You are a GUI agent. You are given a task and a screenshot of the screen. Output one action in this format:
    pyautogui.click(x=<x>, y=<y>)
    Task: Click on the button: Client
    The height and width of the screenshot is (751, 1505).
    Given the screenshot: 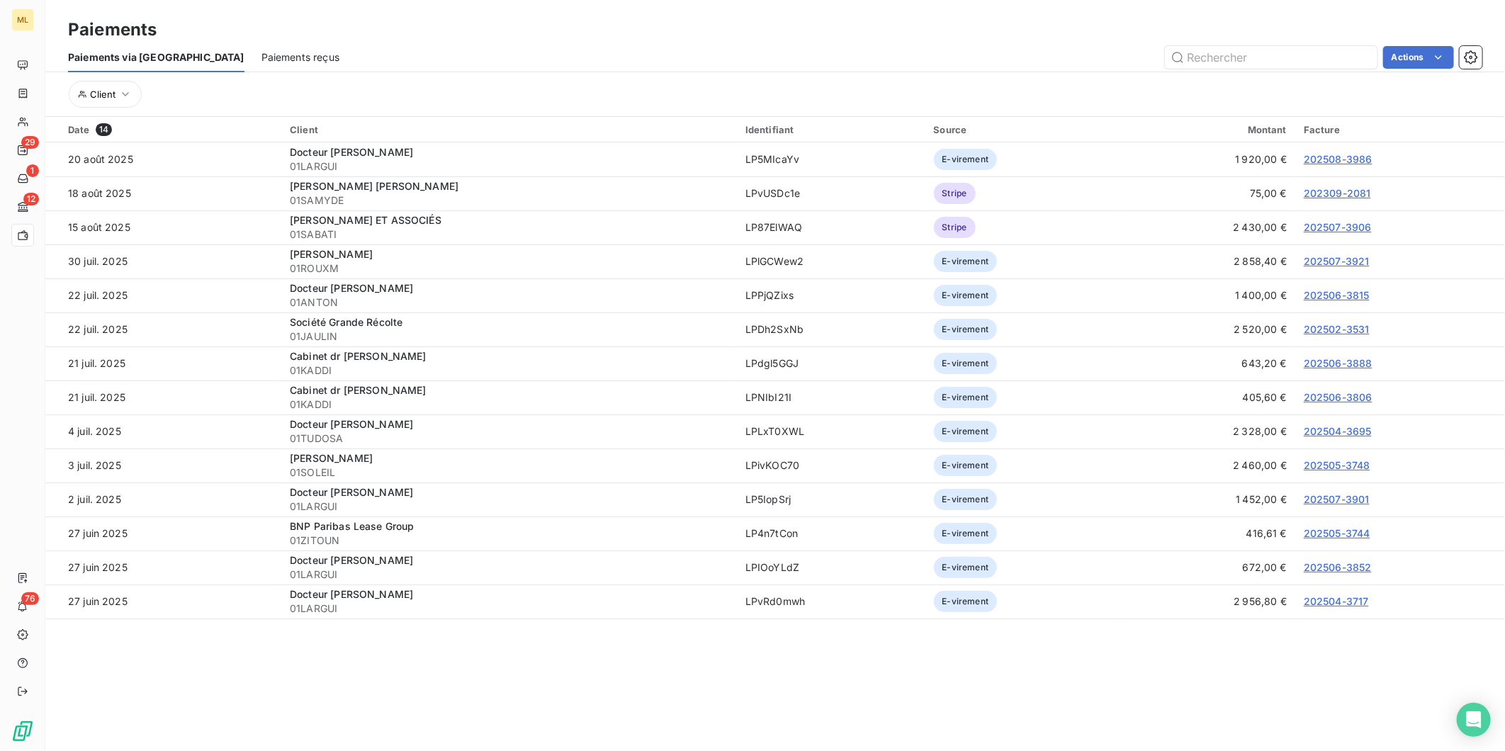 What is the action you would take?
    pyautogui.click(x=105, y=94)
    